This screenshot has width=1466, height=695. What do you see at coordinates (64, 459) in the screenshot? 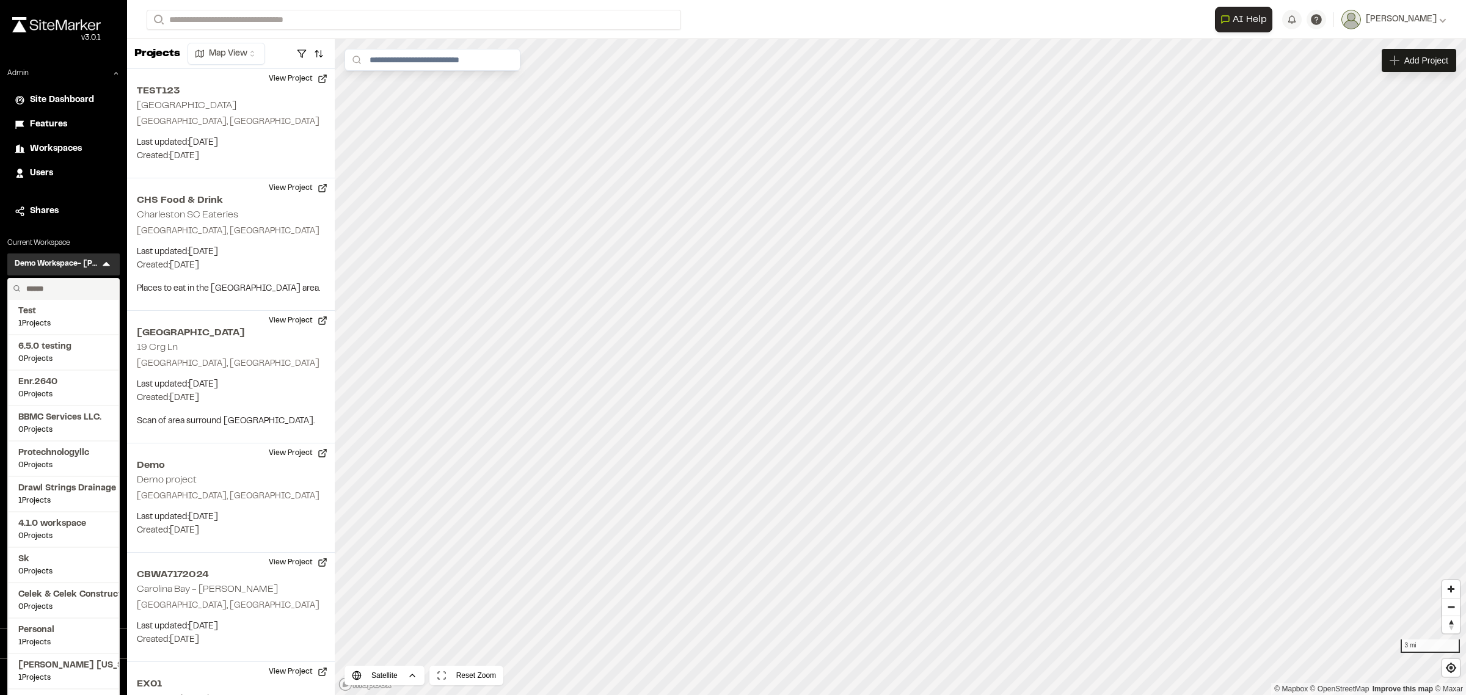
I see `a: Protechnologyllc0Projects` at bounding box center [64, 459].